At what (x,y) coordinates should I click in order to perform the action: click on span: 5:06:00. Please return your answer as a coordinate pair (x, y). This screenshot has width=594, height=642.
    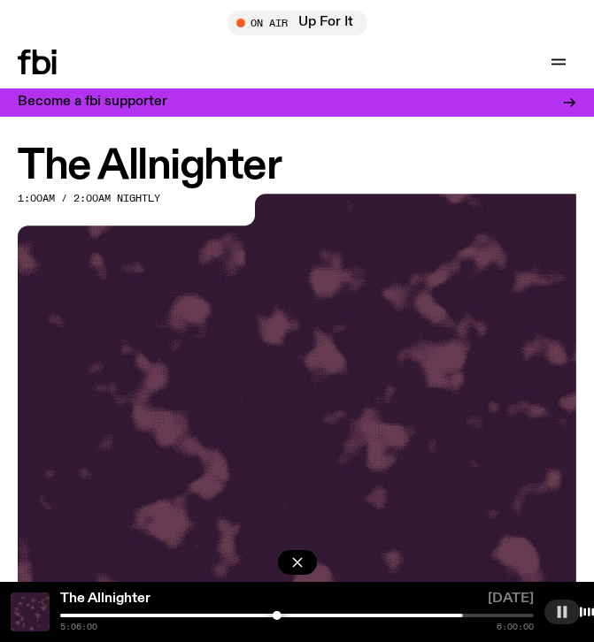
    Looking at the image, I should click on (79, 627).